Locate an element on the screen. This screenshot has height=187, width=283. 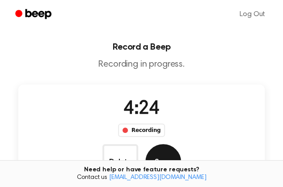
button: Save Audio Record is located at coordinates (163, 162).